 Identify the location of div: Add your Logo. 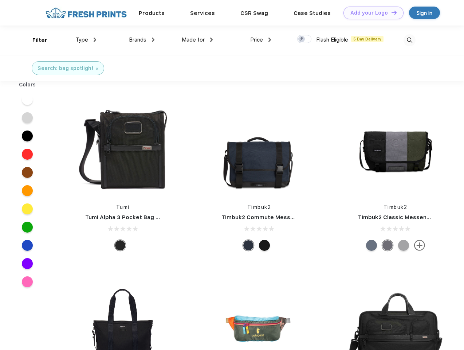
(369, 13).